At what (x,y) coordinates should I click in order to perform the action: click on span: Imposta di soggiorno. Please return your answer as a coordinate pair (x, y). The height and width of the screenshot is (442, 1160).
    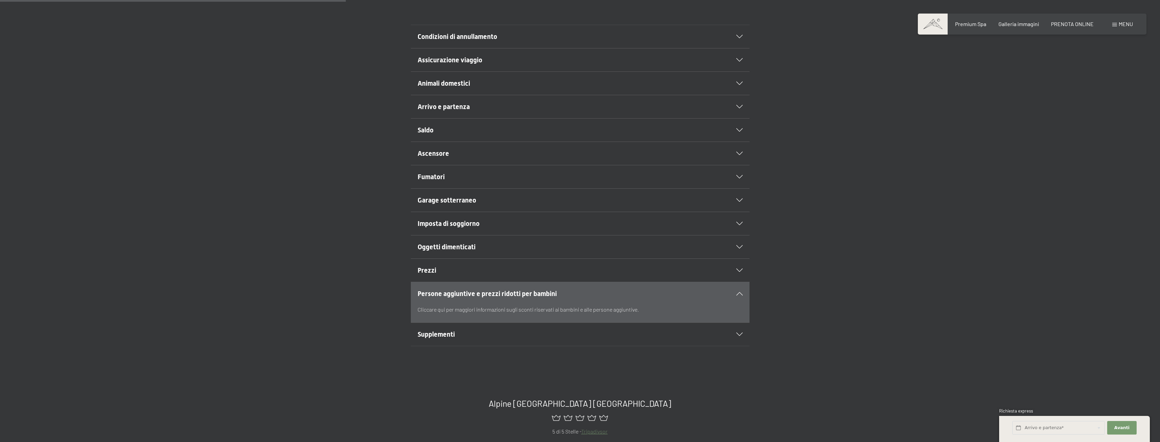
    Looking at the image, I should click on (448, 223).